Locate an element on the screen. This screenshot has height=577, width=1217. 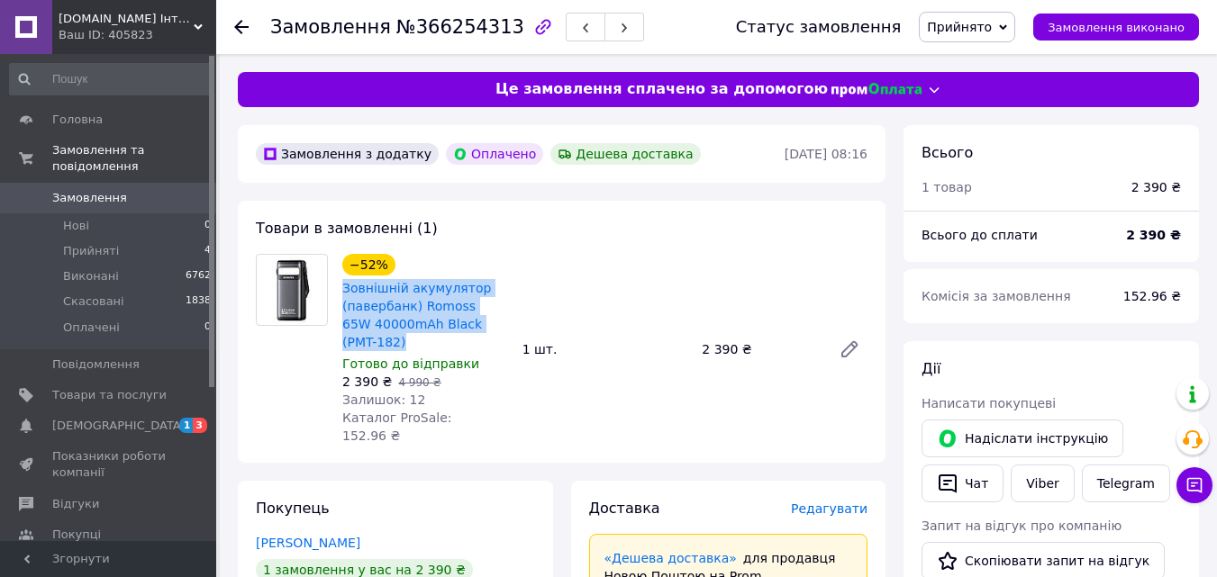
span: Замовлення виконано is located at coordinates (1116, 27).